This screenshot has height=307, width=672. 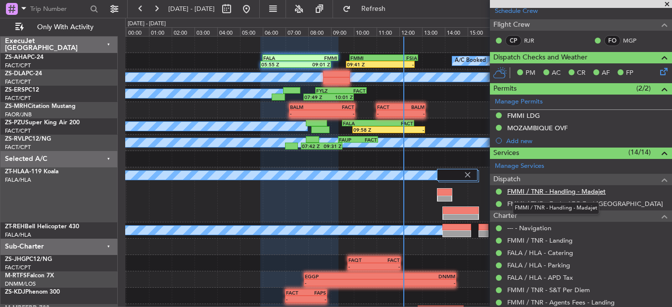 What do you see at coordinates (252, 32) in the screenshot?
I see `div: 05:00` at bounding box center [252, 32].